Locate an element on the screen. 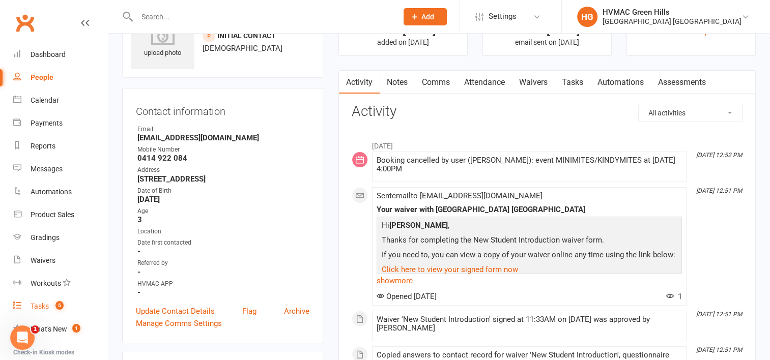 This screenshot has width=770, height=360. div: Date first contacted is located at coordinates (223, 243).